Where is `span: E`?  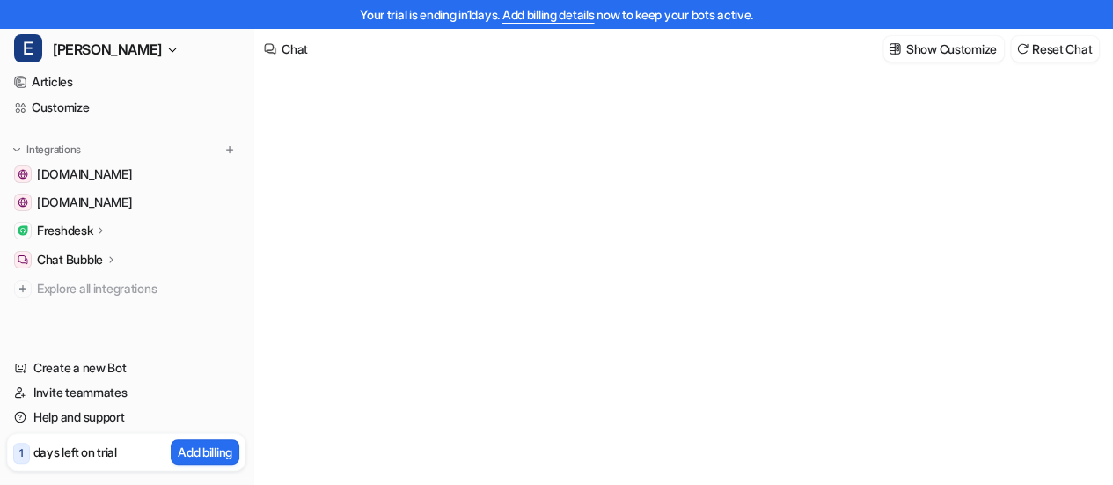 span: E is located at coordinates (28, 48).